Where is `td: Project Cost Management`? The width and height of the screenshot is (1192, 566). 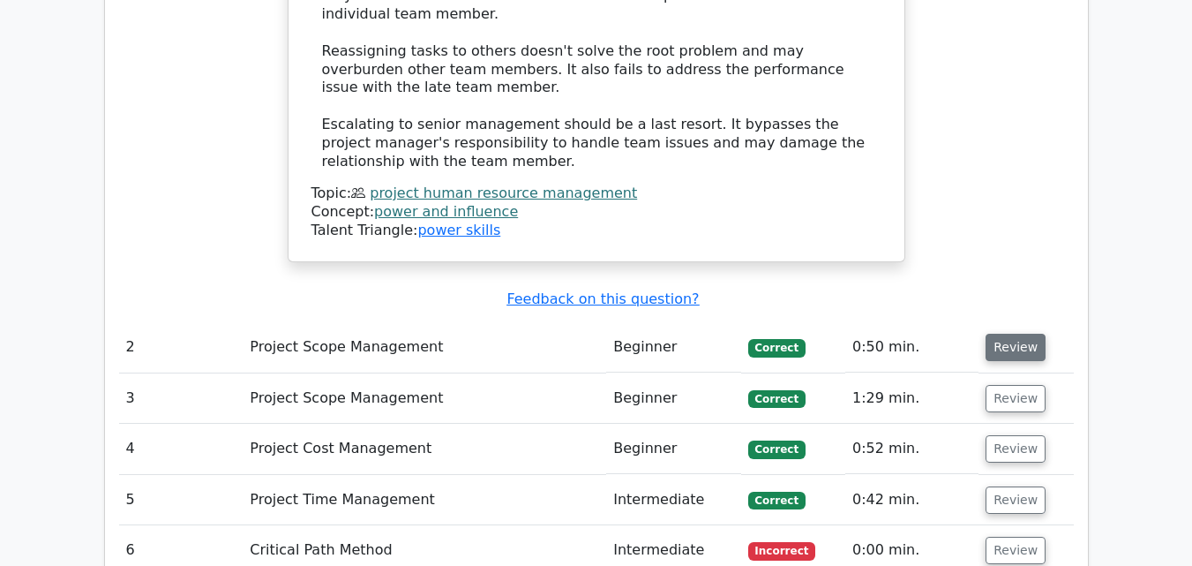 td: Project Cost Management is located at coordinates (424, 448).